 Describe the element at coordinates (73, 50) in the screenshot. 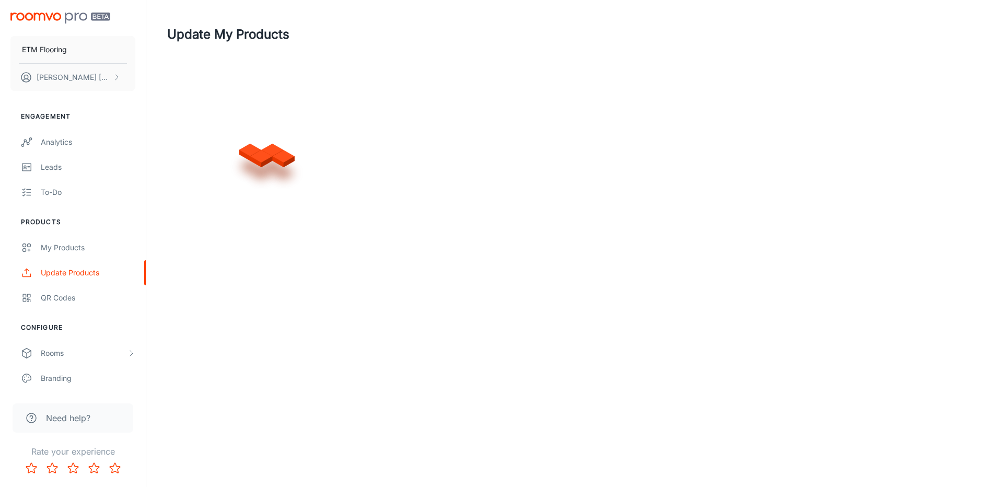

I see `button: ETM Flooring` at that location.